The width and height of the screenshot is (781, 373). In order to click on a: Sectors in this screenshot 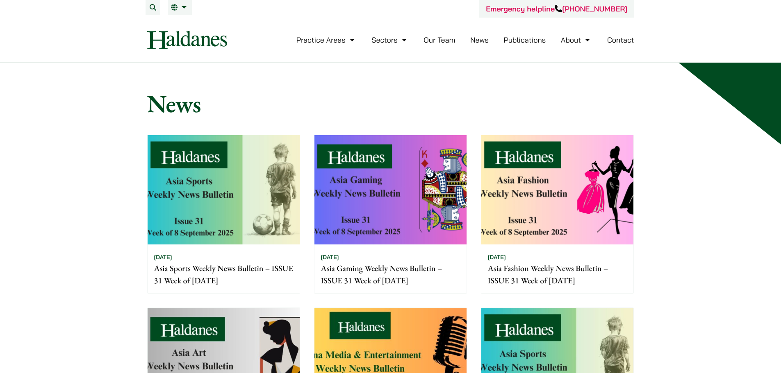, I will do `click(390, 40)`.